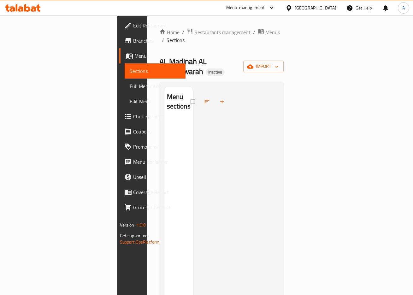 This screenshot has height=295, width=413. I want to click on a: Promotions, so click(152, 147).